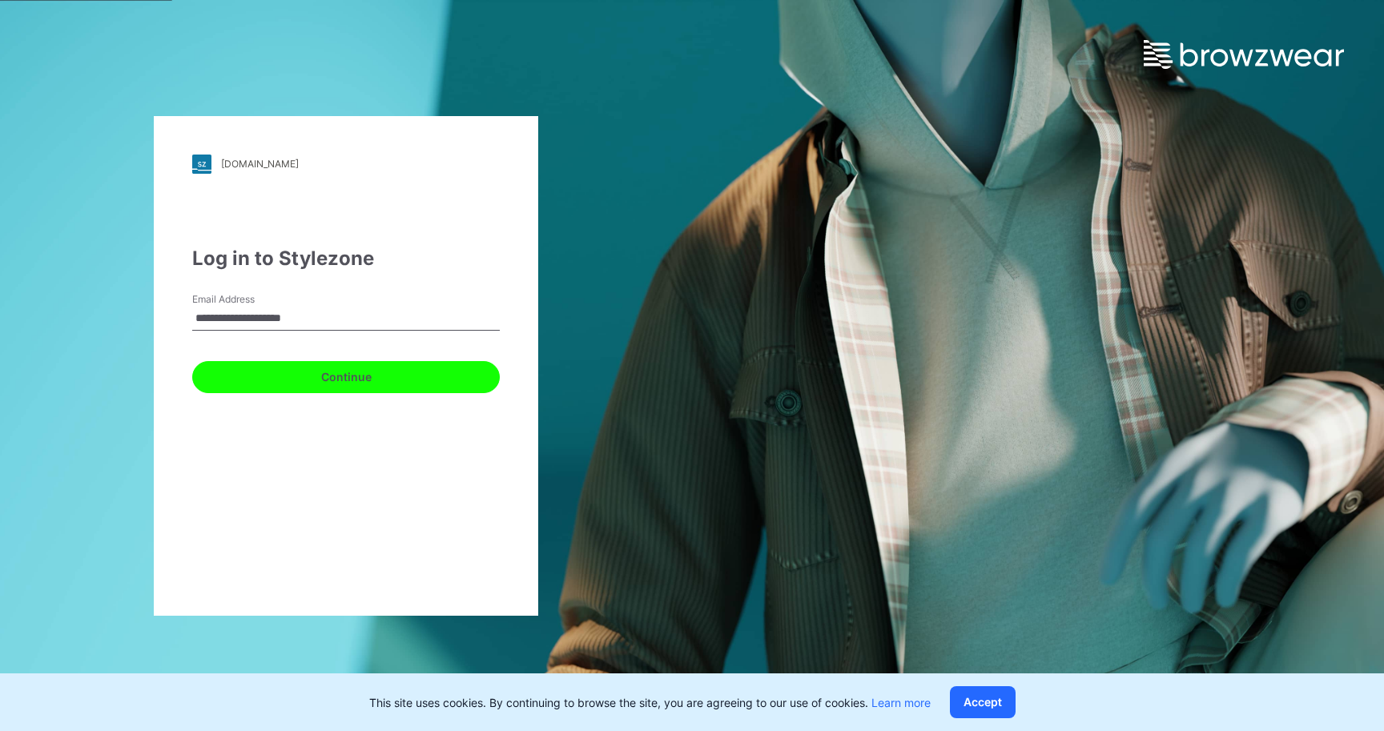  Describe the element at coordinates (1244, 54) in the screenshot. I see `img: browzwear-logo.e42bd6dac1945053ebaf764b6aa21510.svg` at that location.